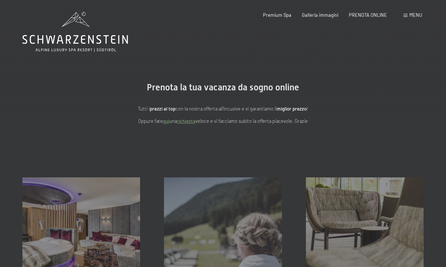 The height and width of the screenshot is (267, 446). What do you see at coordinates (223, 109) in the screenshot?
I see `p: Tutti i con la nostra offerta all'incusive e vi garantiamo il !` at bounding box center [223, 109].